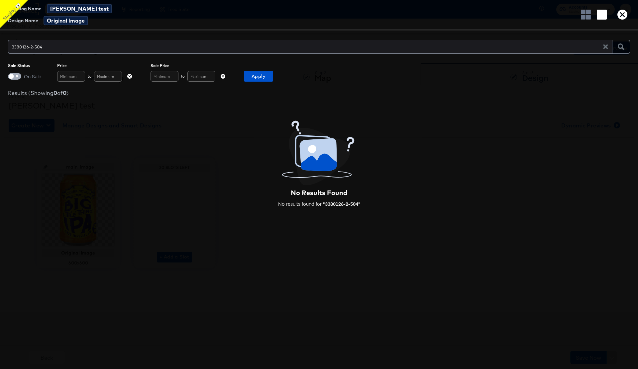  What do you see at coordinates (66, 21) in the screenshot?
I see `span: Original Image` at bounding box center [66, 21].